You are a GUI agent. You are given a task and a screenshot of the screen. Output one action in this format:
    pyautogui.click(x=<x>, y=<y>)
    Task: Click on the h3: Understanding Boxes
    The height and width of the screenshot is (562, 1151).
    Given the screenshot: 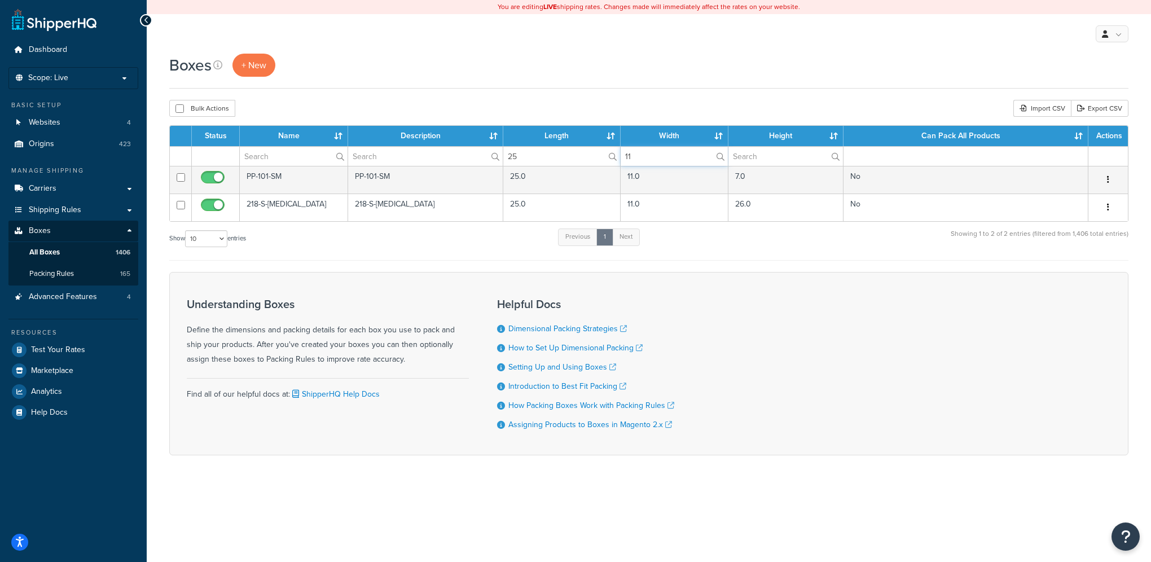 What is the action you would take?
    pyautogui.click(x=328, y=304)
    